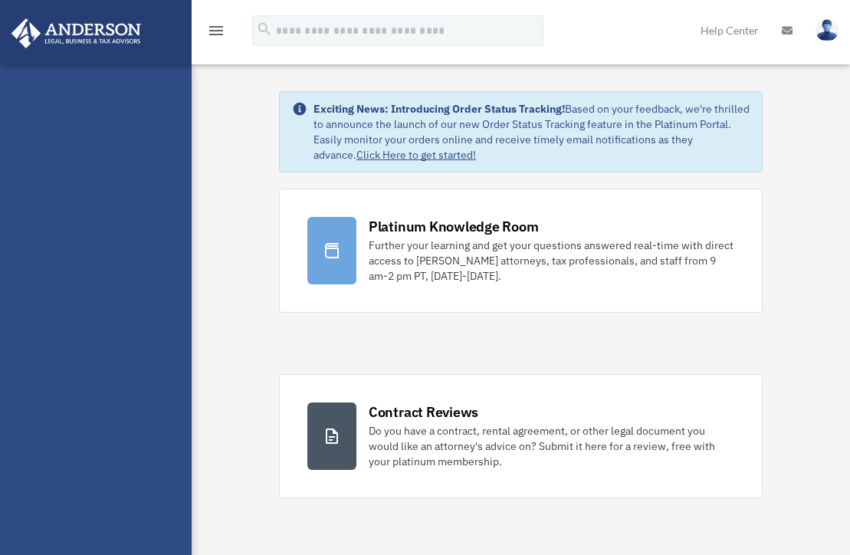 The height and width of the screenshot is (555, 850). Describe the element at coordinates (520, 436) in the screenshot. I see `a: Contract Reviews Do you have a contract, rental agreement, or other legal document you would like...` at that location.